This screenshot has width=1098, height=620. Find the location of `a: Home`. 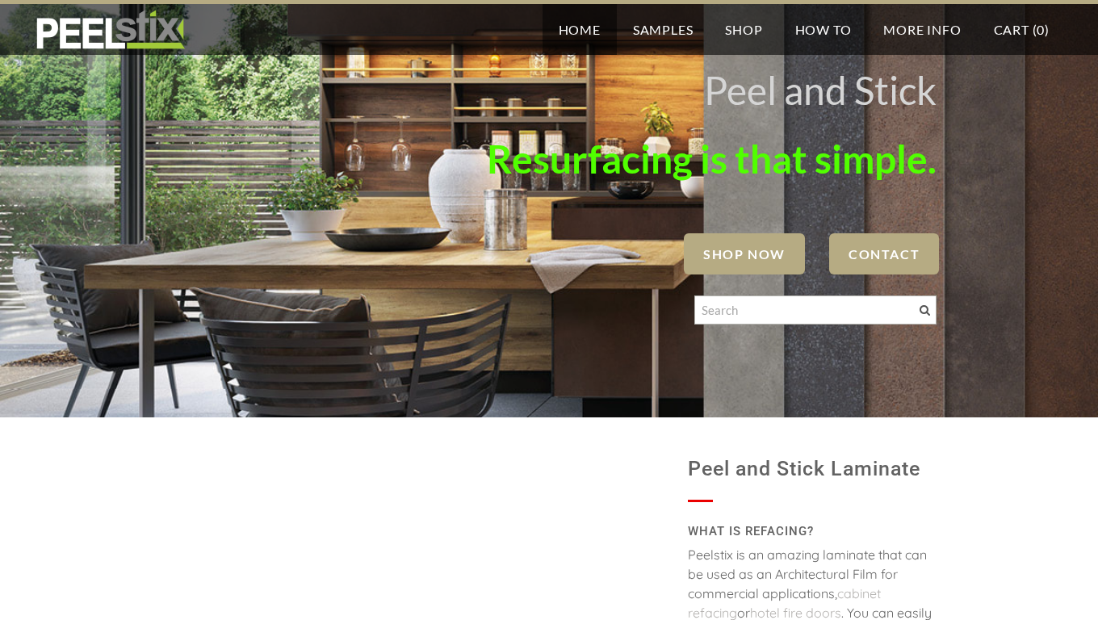

a: Home is located at coordinates (580, 29).